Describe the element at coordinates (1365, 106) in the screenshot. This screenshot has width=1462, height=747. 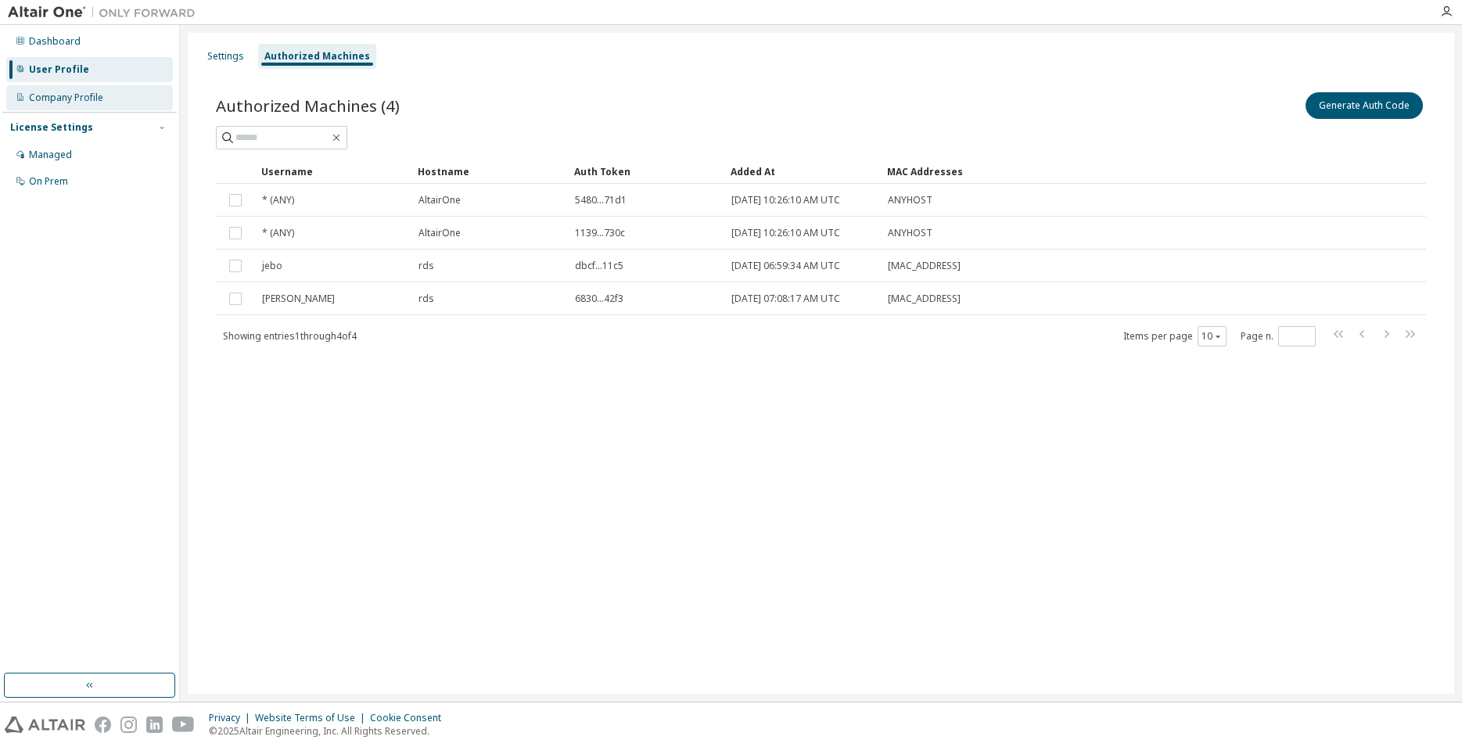
I see `button: Generate Auth Code` at that location.